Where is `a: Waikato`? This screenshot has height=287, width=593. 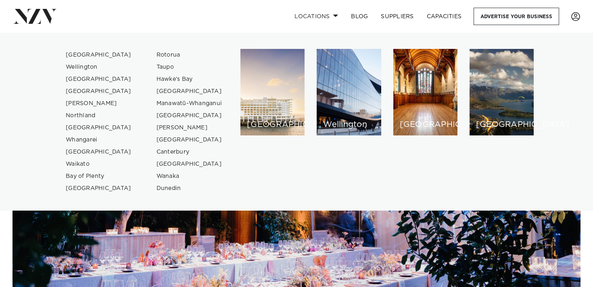 a: Waikato is located at coordinates (98, 164).